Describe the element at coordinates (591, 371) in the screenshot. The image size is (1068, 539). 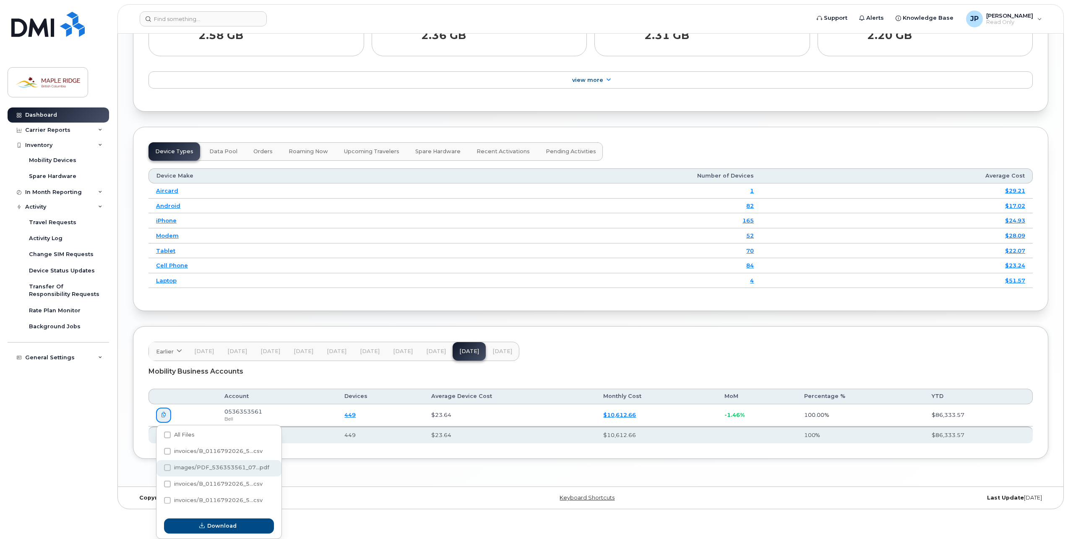
I see `div: Mobility Business Accounts` at that location.